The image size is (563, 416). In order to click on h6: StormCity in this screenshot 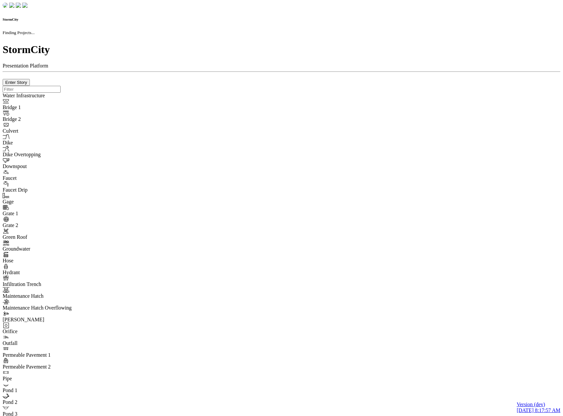, I will do `click(282, 19)`.